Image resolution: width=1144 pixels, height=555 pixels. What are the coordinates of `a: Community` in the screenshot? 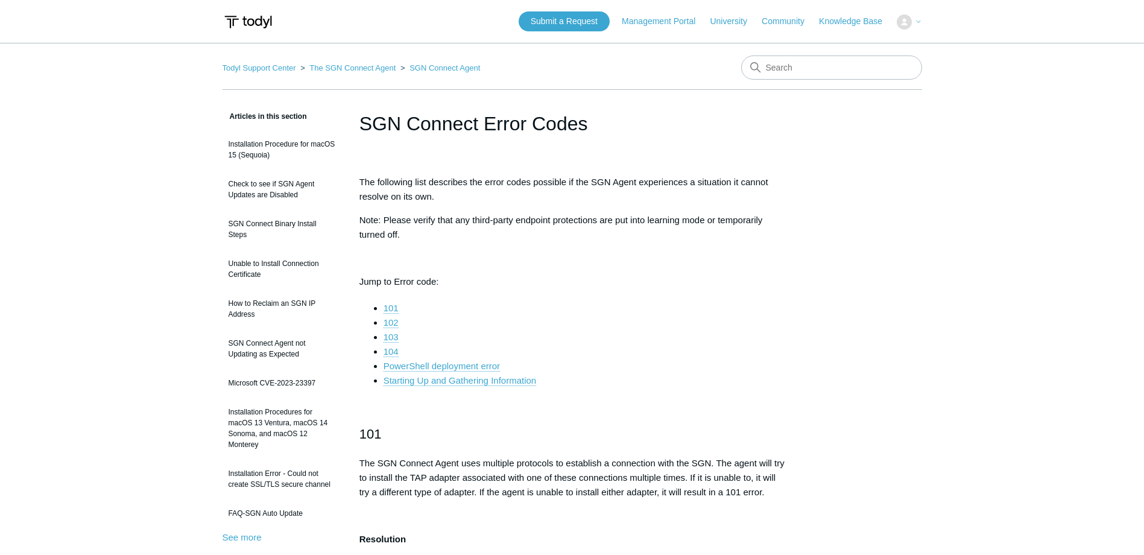 It's located at (789, 21).